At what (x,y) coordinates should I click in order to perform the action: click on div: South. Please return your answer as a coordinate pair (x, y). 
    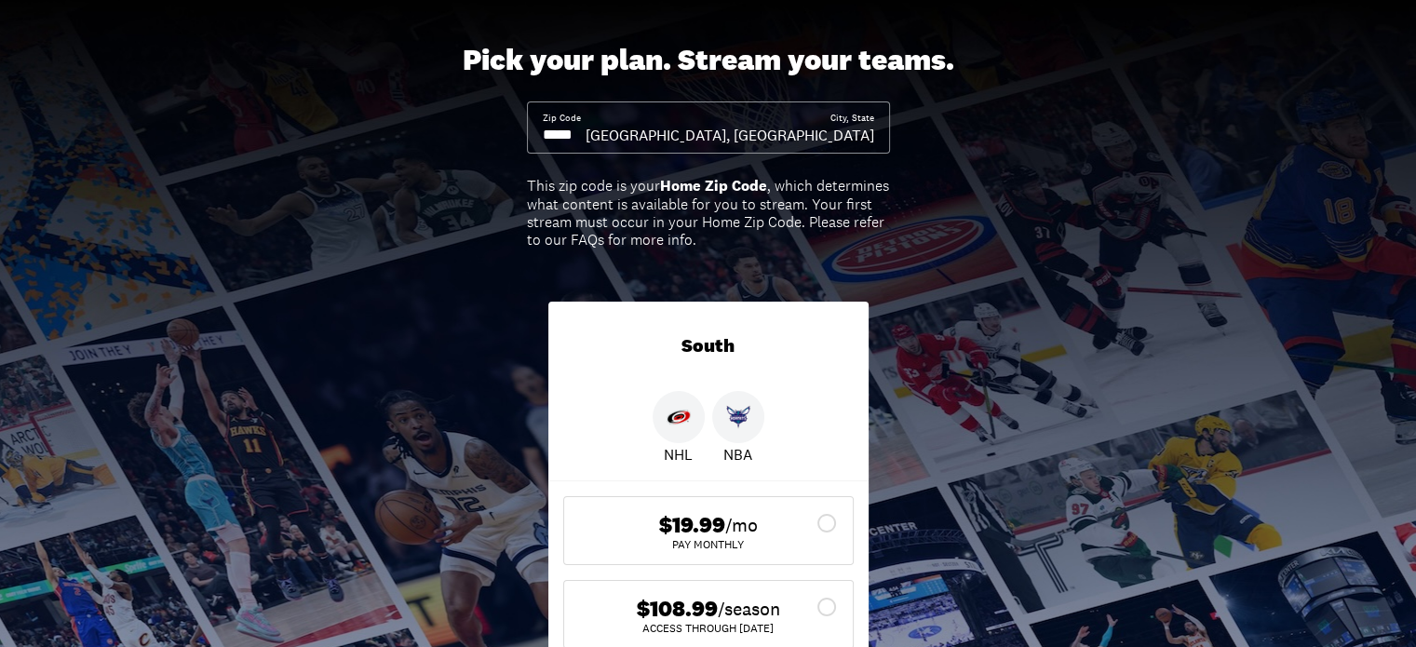
    Looking at the image, I should click on (708, 346).